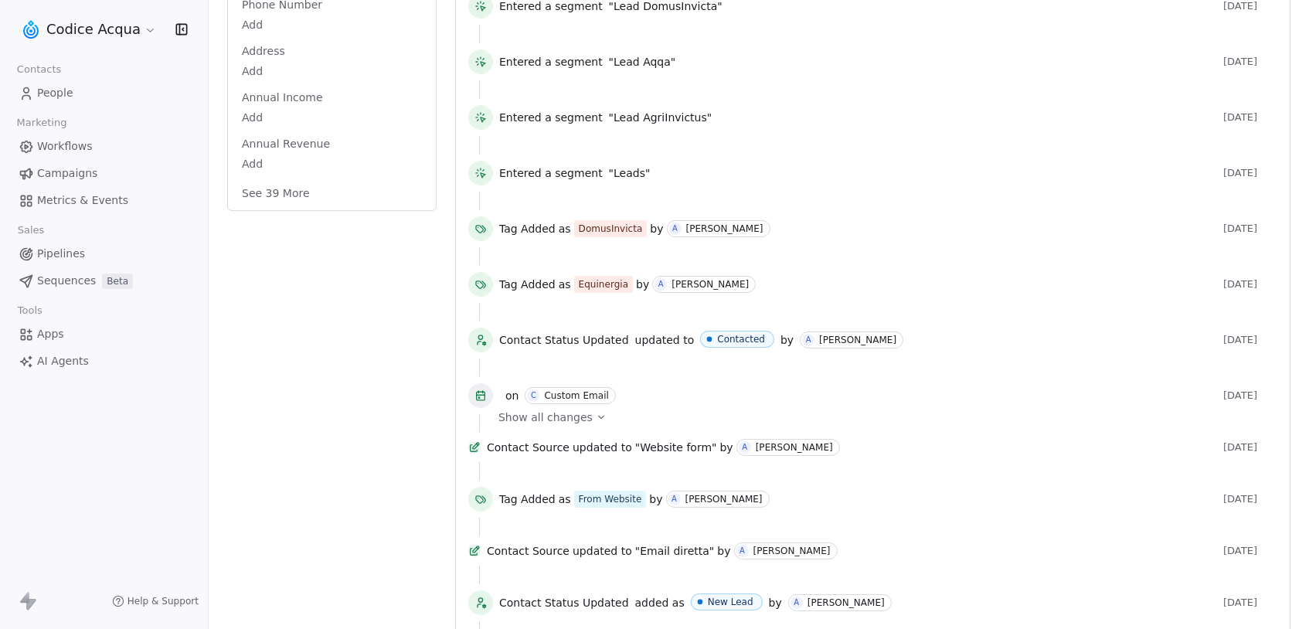  I want to click on span: "Website form", so click(676, 447).